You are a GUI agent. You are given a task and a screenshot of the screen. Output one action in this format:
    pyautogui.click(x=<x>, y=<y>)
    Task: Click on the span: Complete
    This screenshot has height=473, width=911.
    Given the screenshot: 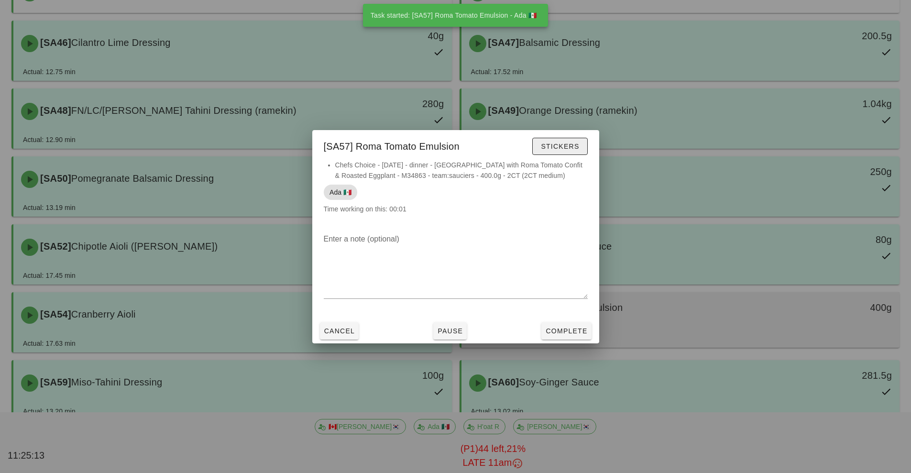 What is the action you would take?
    pyautogui.click(x=566, y=331)
    